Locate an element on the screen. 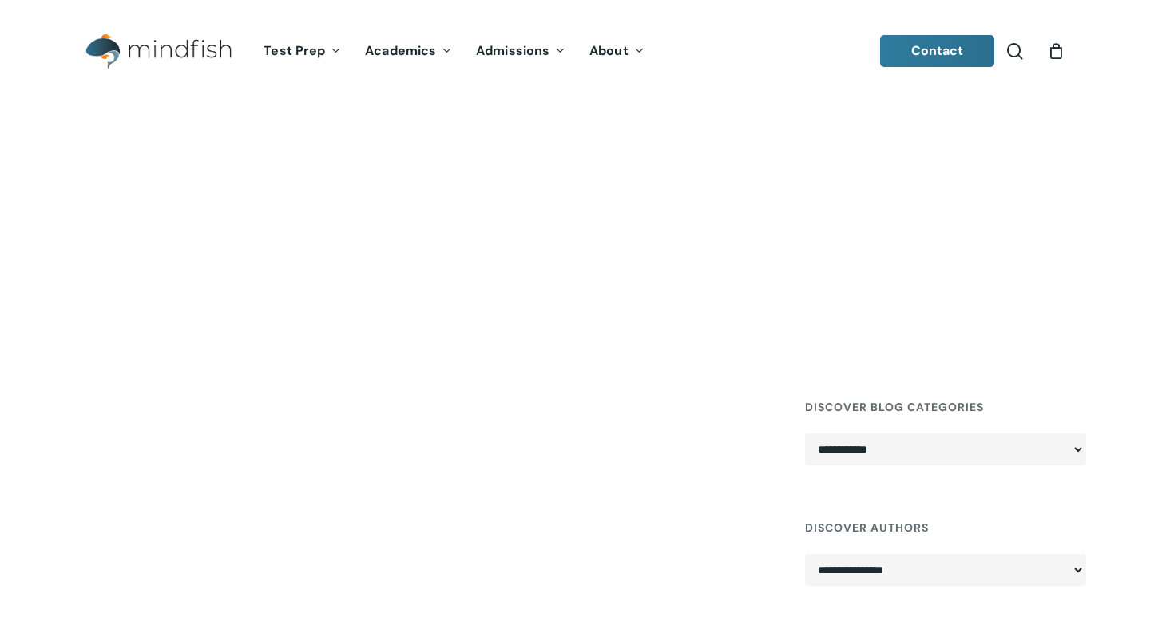 This screenshot has height=621, width=1150. h1: Study Skills is located at coordinates (575, 212).